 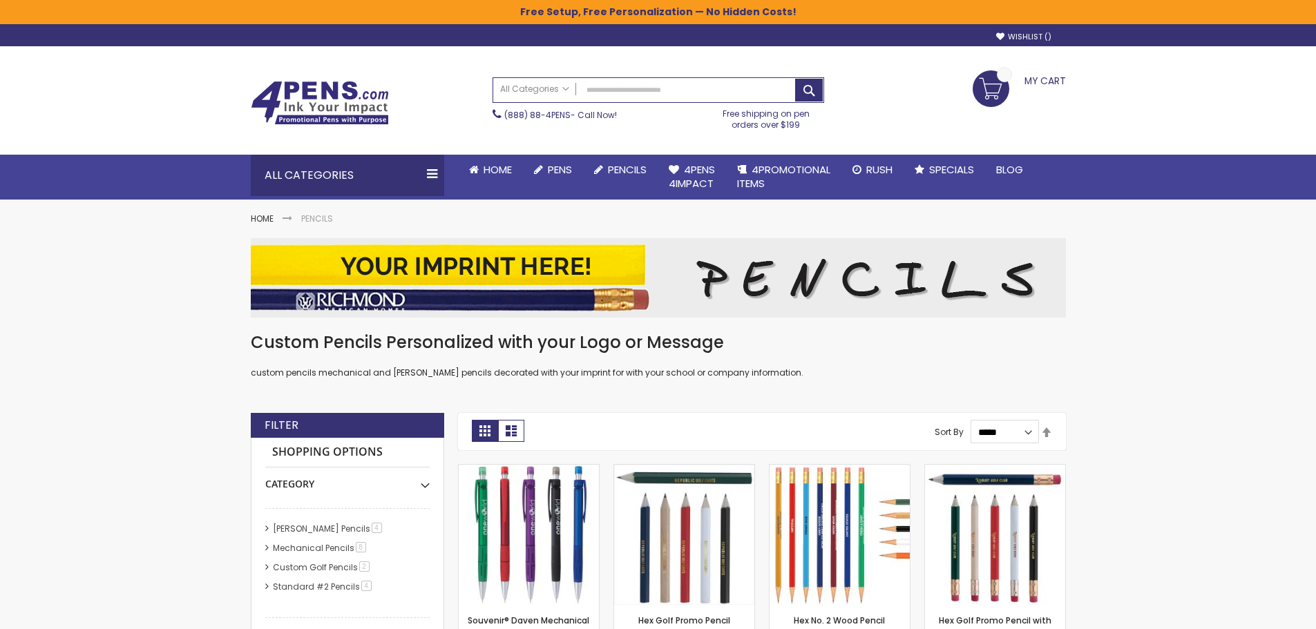 What do you see at coordinates (1009, 169) in the screenshot?
I see `span: Blog` at bounding box center [1009, 169].